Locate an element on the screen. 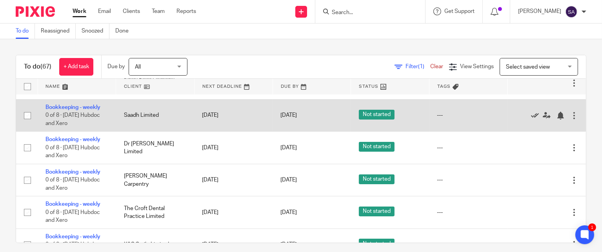 This screenshot has height=252, width=602. span: (67) is located at coordinates (46, 67).